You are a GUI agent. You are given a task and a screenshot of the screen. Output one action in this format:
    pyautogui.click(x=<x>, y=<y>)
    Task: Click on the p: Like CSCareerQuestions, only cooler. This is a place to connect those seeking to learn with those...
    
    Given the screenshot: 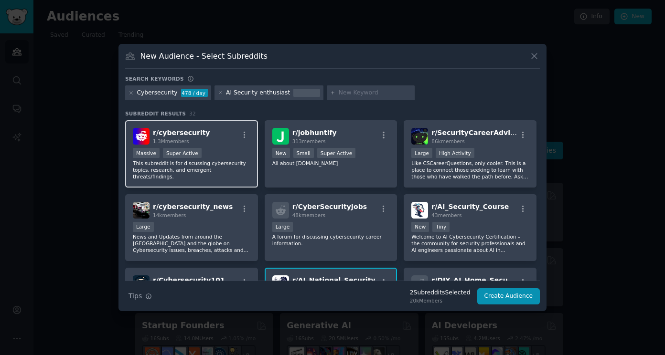 What is the action you would take?
    pyautogui.click(x=470, y=170)
    